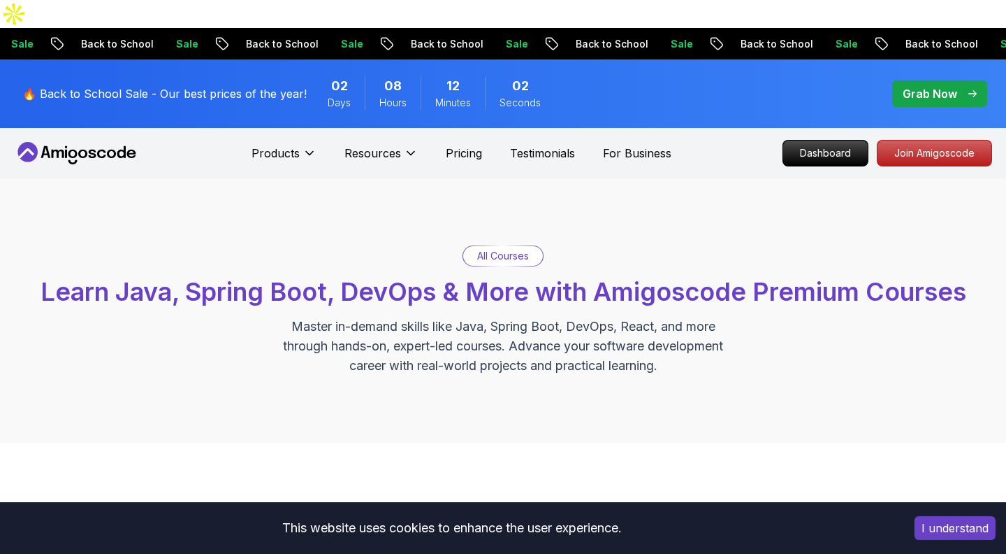  What do you see at coordinates (503, 346) in the screenshot?
I see `p: Master in-demand skills like Java, Spring Boot, DevOps, React, and more through hands-on, expert-...` at bounding box center [503, 346].